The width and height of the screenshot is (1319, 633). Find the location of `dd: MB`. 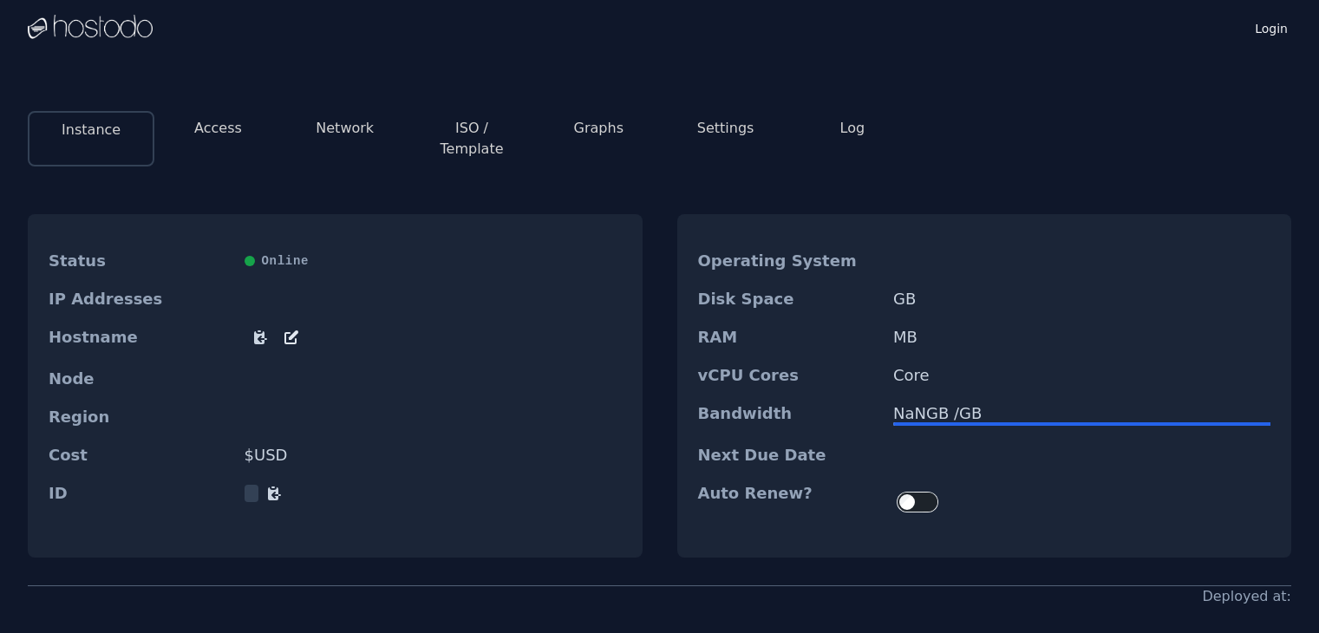

dd: MB is located at coordinates (1081, 337).